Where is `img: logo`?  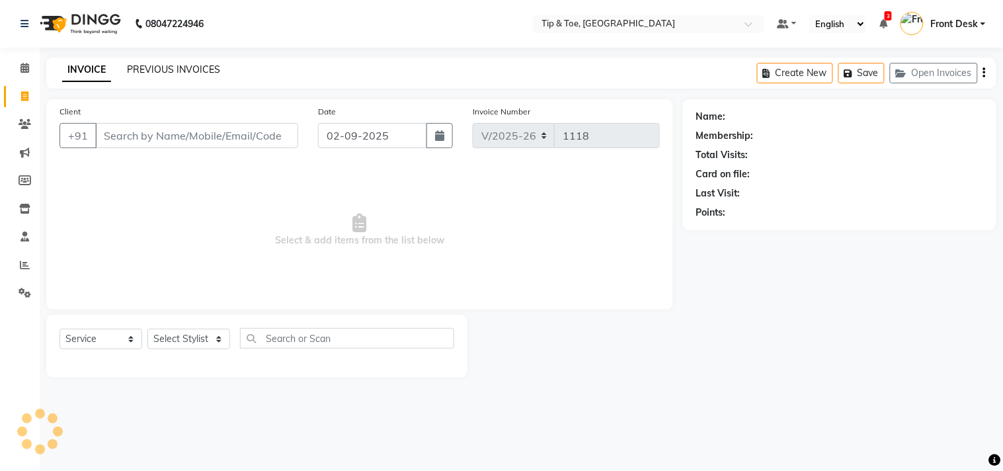
img: logo is located at coordinates (79, 24).